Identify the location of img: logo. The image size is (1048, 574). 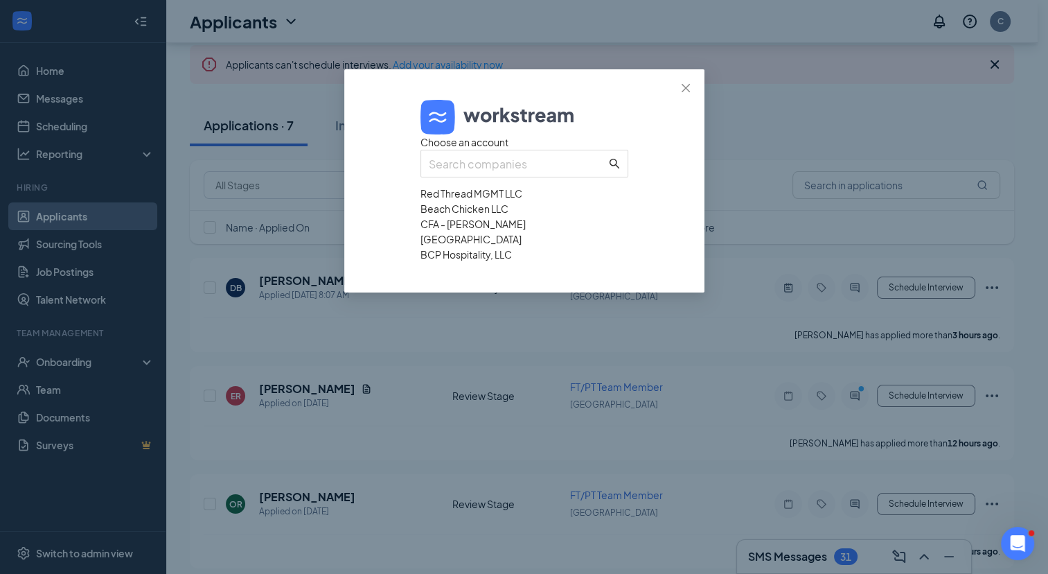
(498, 117).